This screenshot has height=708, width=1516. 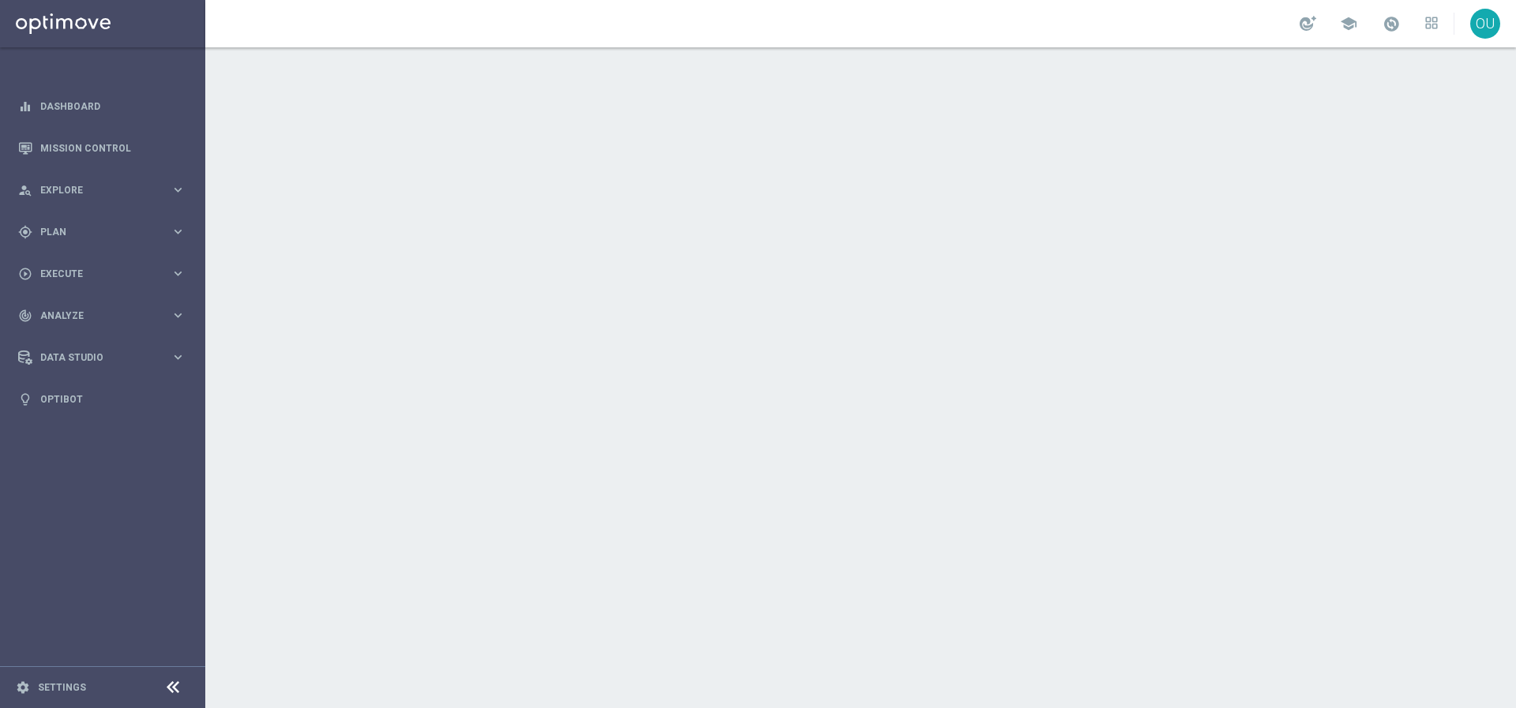 What do you see at coordinates (102, 274) in the screenshot?
I see `div: play_circle_outline Execute keyboard_arrow_right` at bounding box center [102, 274].